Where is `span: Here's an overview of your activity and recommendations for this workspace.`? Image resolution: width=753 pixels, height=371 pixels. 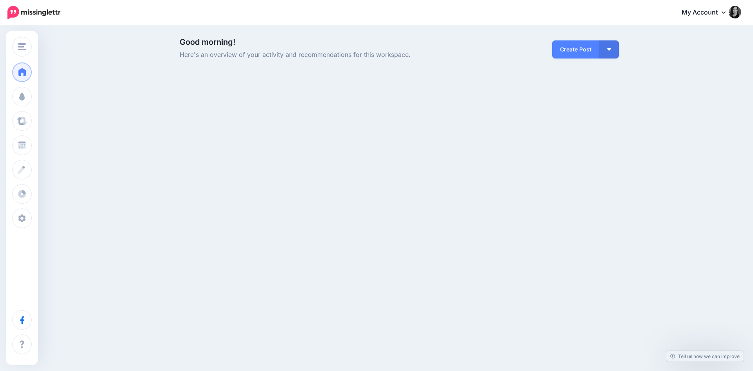 span: Here's an overview of your activity and recommendations for this workspace. is located at coordinates (324, 55).